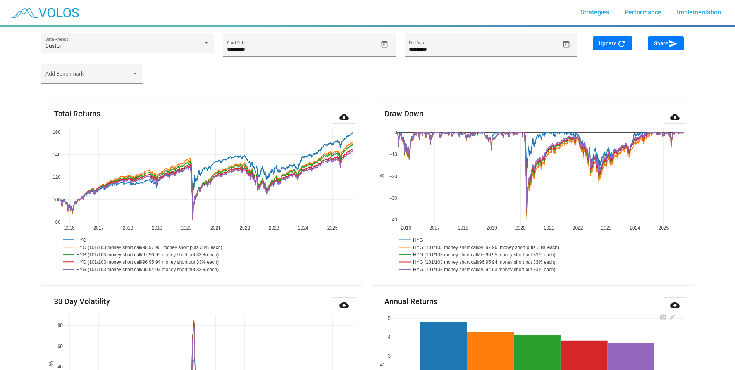 The height and width of the screenshot is (370, 735). I want to click on a: Implementation, so click(699, 12).